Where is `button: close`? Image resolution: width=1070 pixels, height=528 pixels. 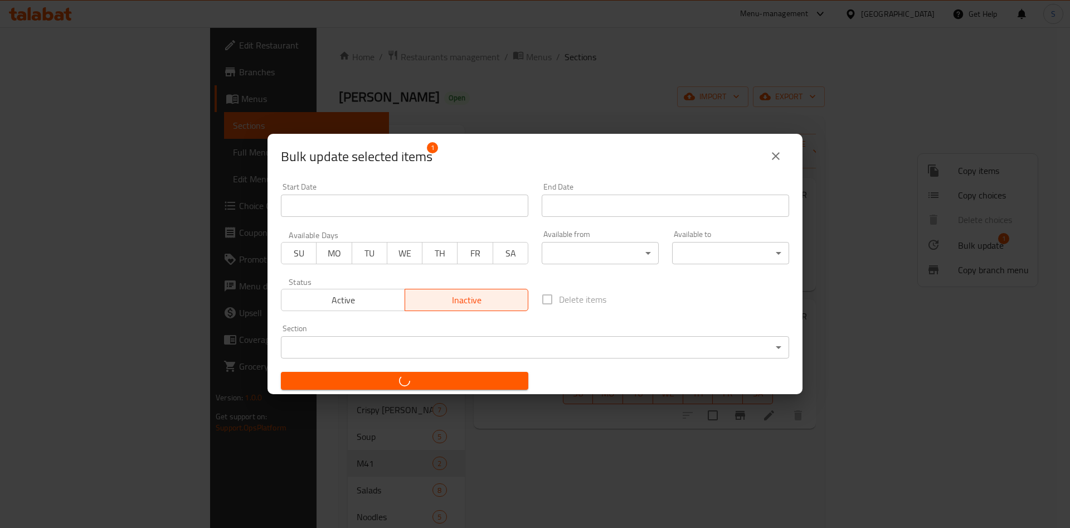 button: close is located at coordinates (776, 156).